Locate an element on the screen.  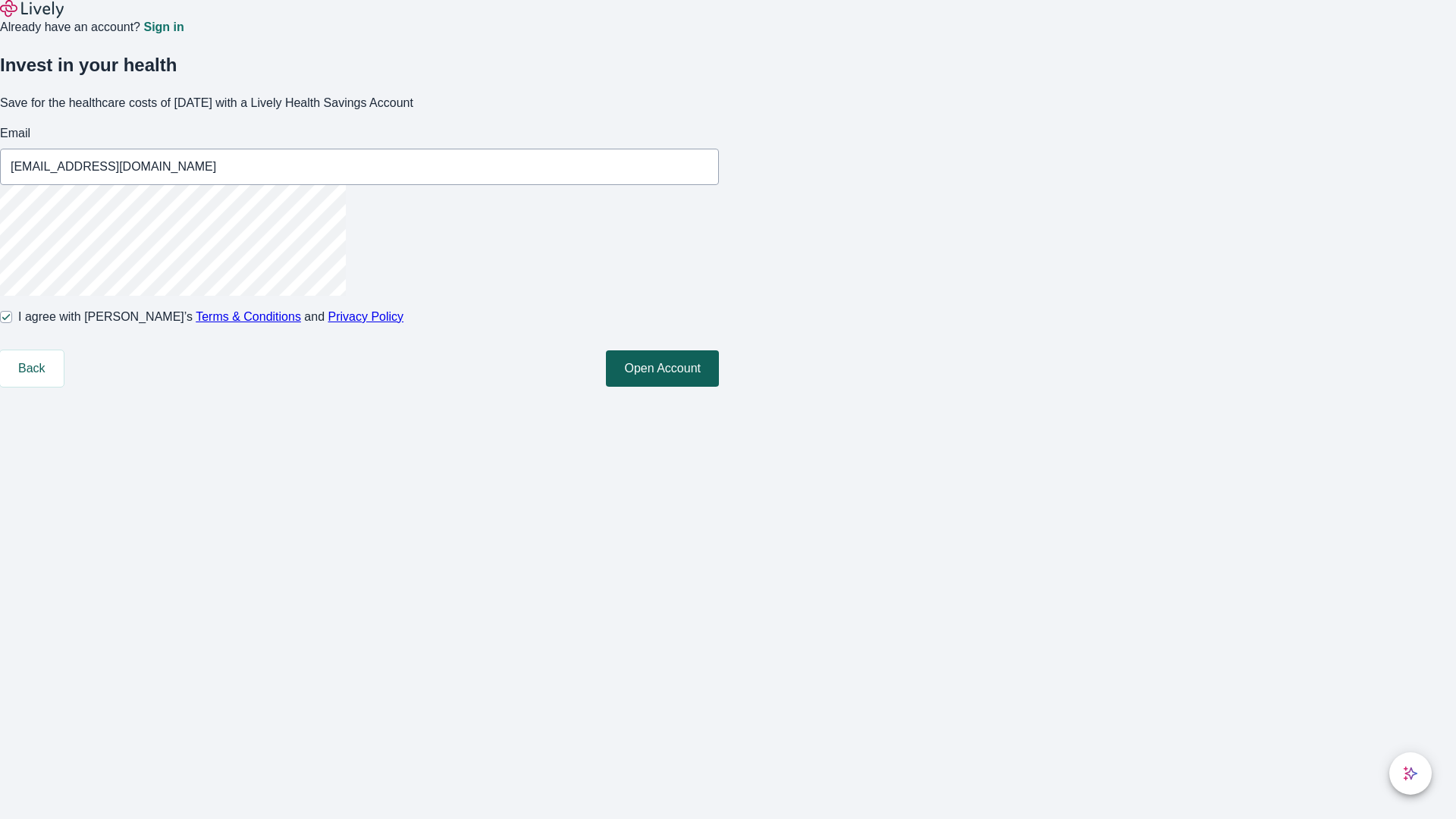
a: Terms & Conditions is located at coordinates (248, 316).